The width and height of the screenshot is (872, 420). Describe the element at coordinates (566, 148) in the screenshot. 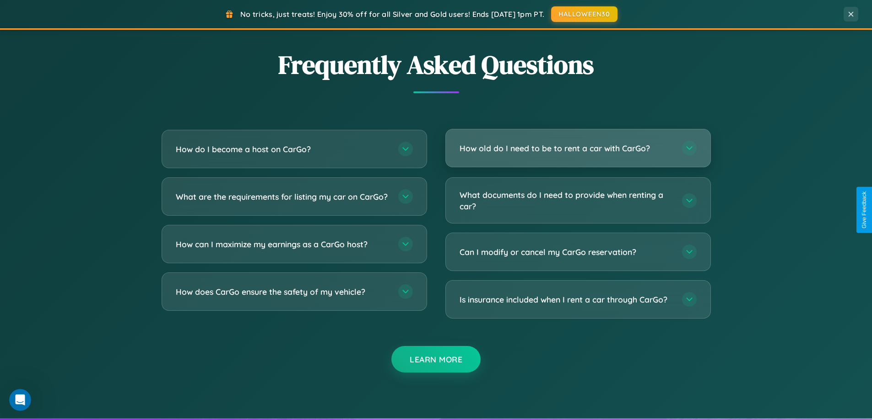

I see `h3: How old do I need to be to rent a car with CarGo?` at that location.